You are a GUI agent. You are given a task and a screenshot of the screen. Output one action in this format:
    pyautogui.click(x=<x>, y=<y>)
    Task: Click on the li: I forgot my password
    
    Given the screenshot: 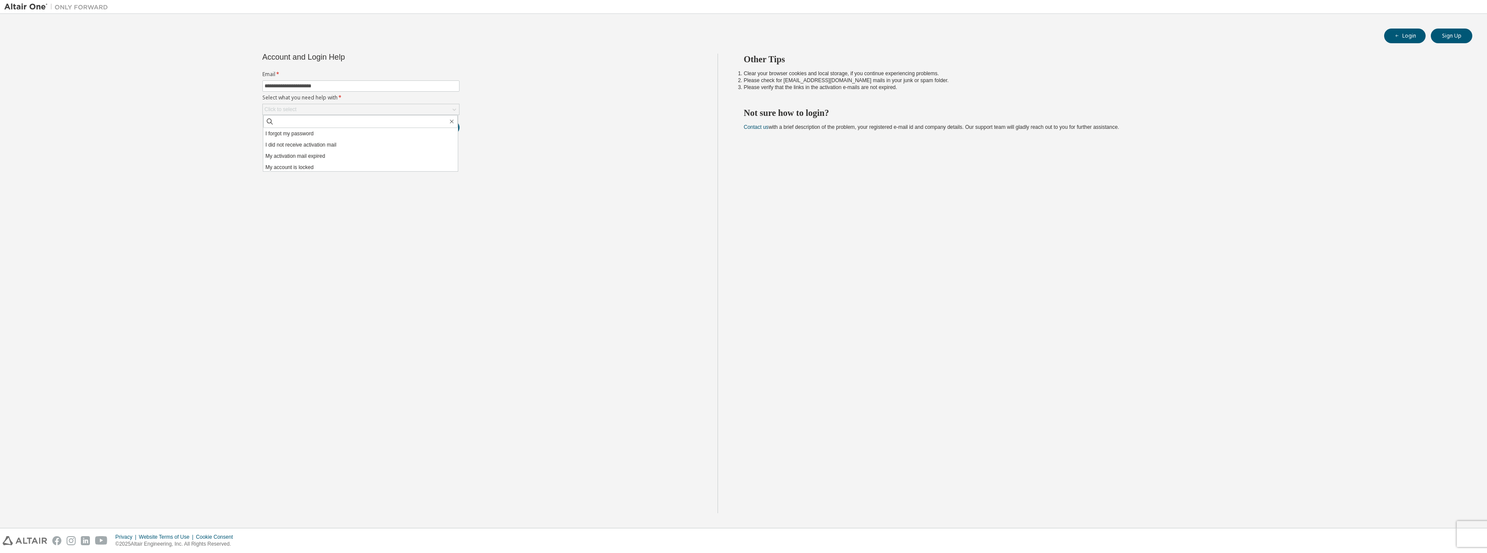 What is the action you would take?
    pyautogui.click(x=361, y=134)
    